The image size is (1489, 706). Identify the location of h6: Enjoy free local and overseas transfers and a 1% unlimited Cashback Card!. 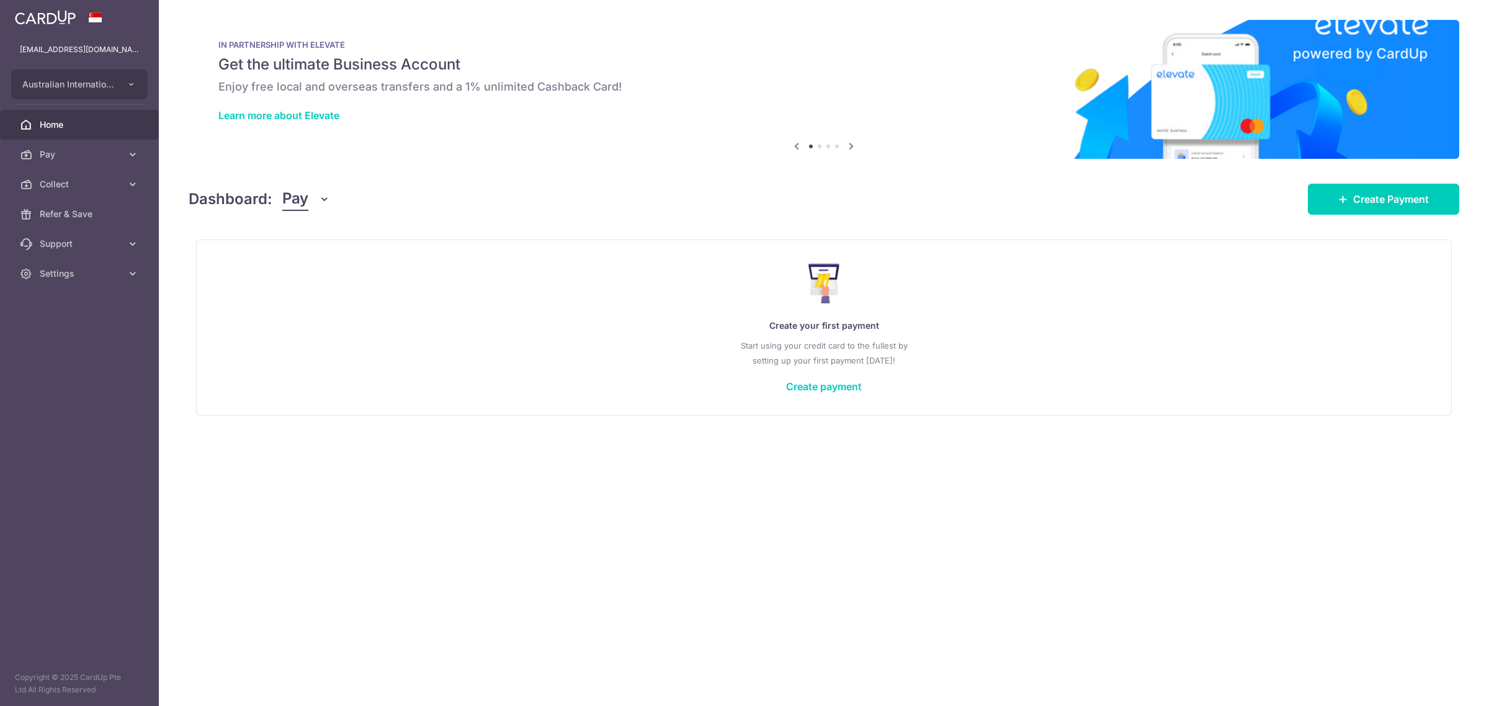
(824, 87).